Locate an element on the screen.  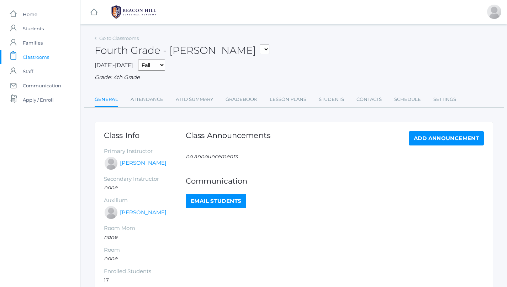
div: Heather Porter is located at coordinates (111, 212).